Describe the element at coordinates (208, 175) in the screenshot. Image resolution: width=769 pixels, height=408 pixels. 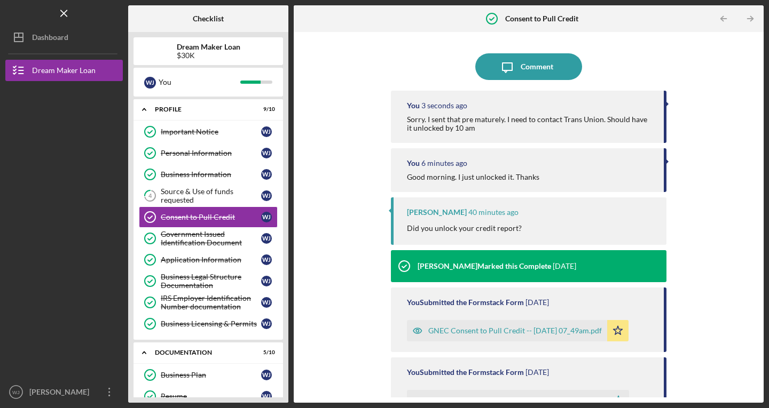
I see `a: Business InformationWJ` at that location.